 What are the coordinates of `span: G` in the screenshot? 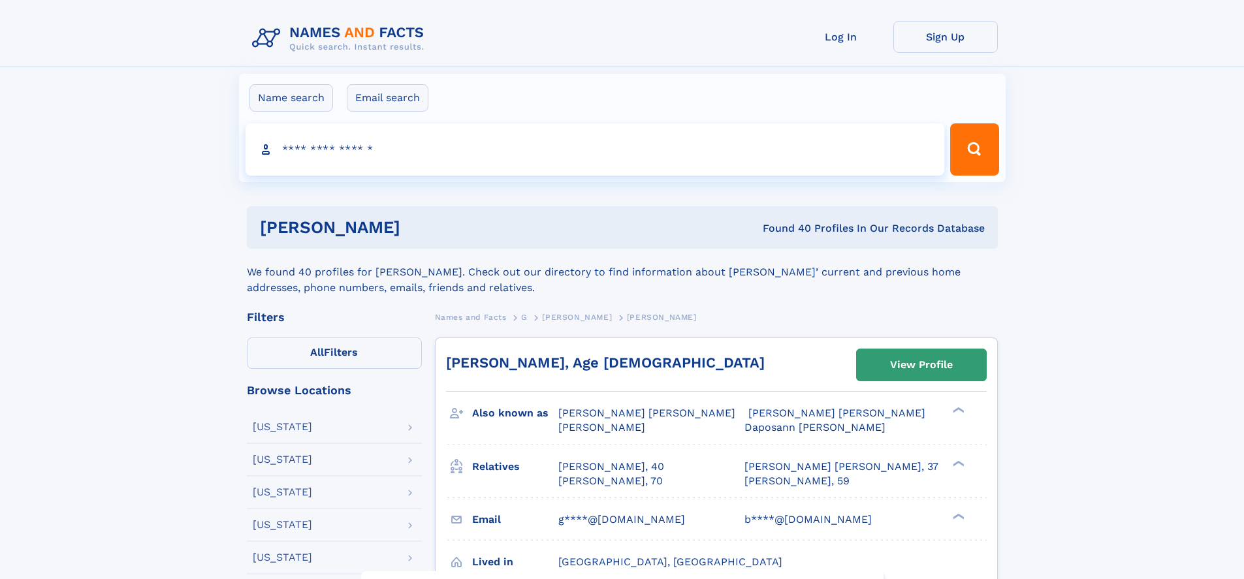 It's located at (525, 317).